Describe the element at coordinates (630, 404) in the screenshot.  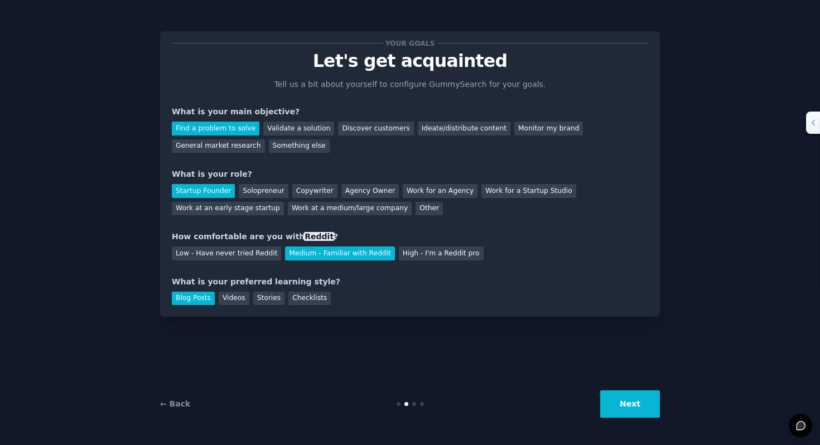
I see `button: Next` at that location.